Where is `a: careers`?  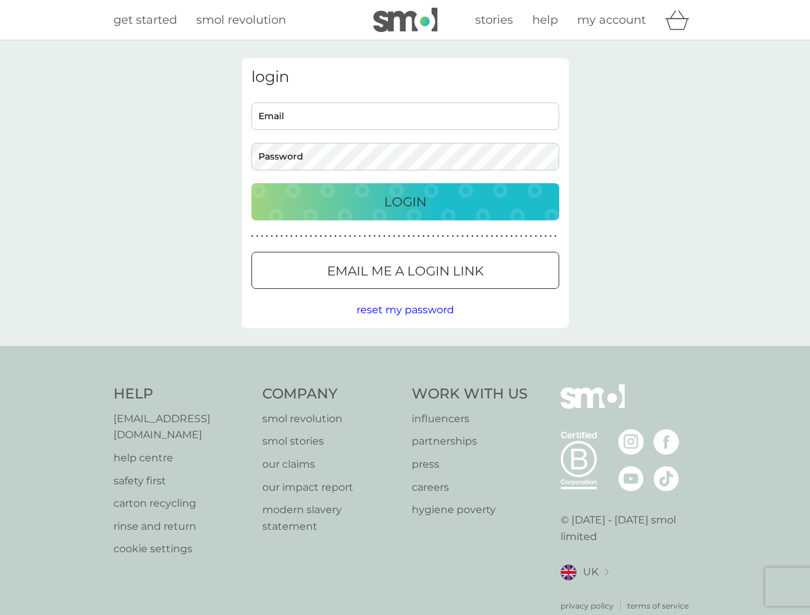
a: careers is located at coordinates (469, 488).